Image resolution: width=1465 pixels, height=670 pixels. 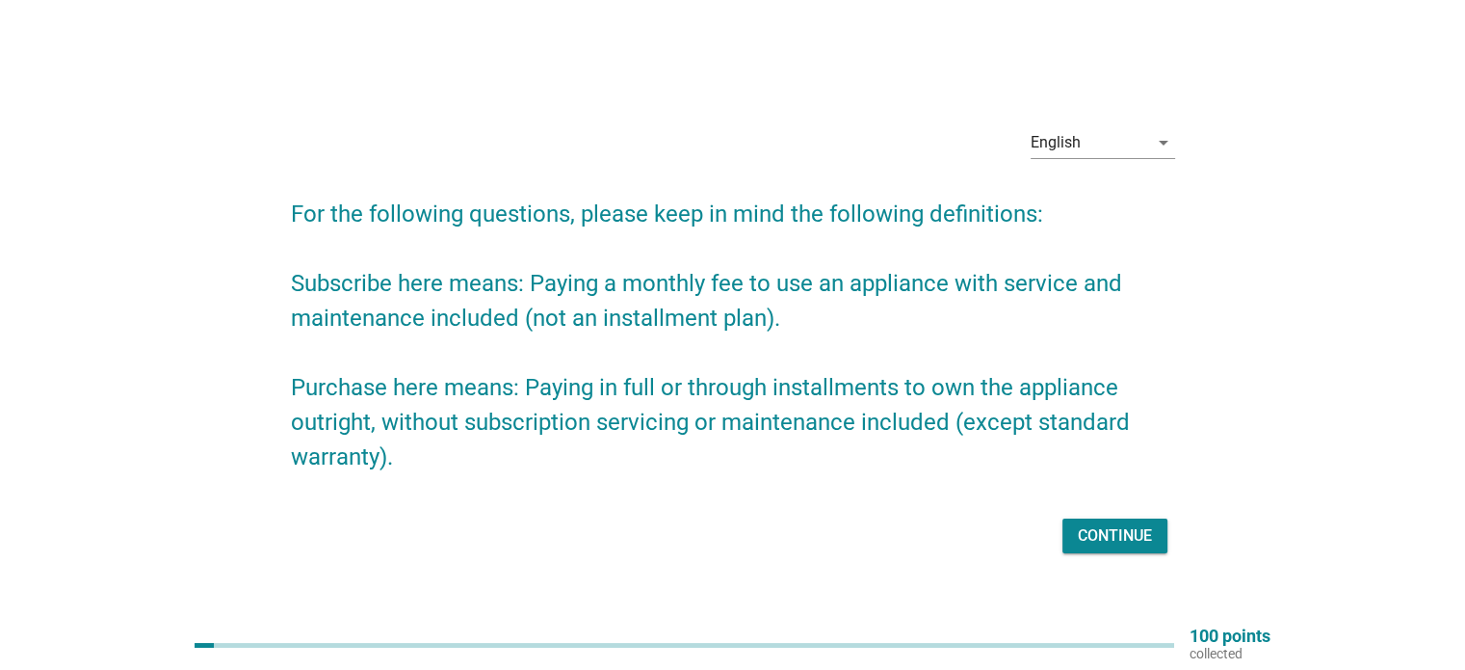 What do you see at coordinates (1230, 636) in the screenshot?
I see `p: 100 points` at bounding box center [1230, 636].